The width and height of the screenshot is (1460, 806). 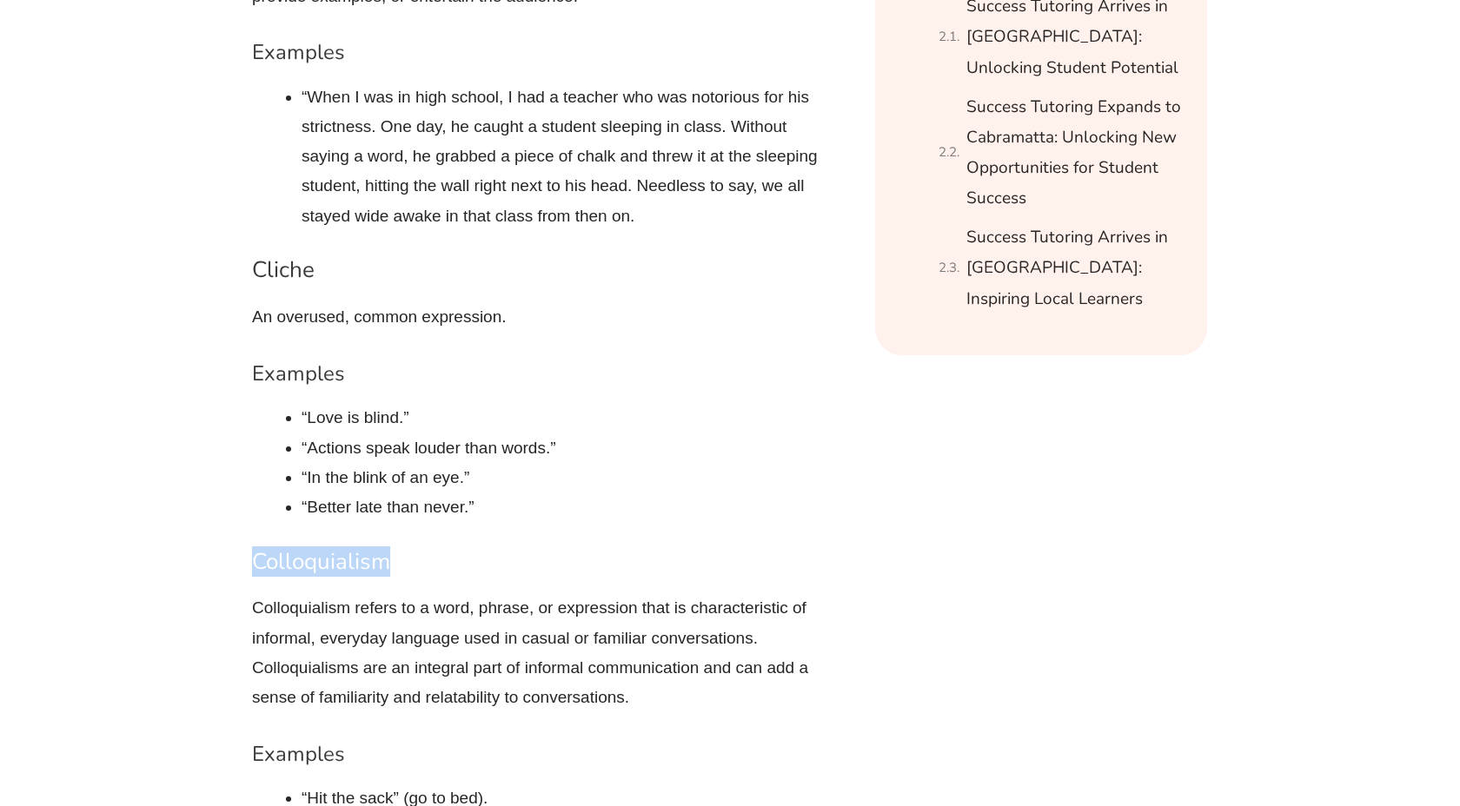 I want to click on p: Colloquialism refers to a word, phrase, or expression that is characteristic of informal, everyda..., so click(x=543, y=653).